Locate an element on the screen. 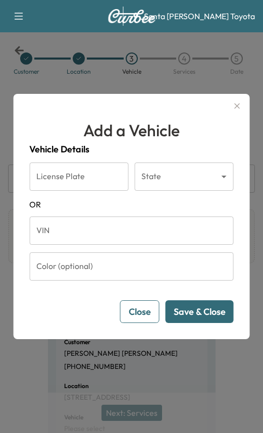  button: Close is located at coordinates (140, 311).